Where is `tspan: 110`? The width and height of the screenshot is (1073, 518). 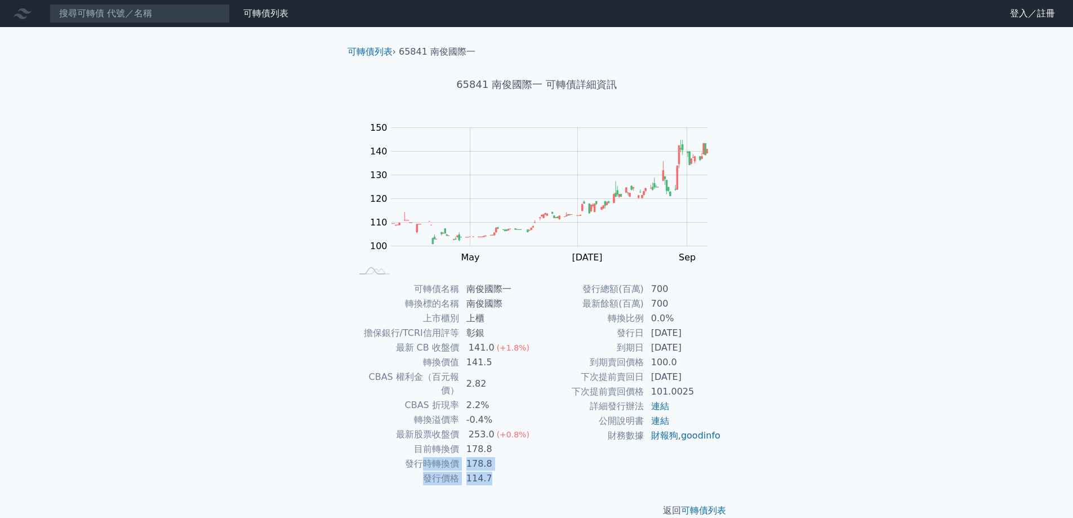
tspan: 110 is located at coordinates (378, 222).